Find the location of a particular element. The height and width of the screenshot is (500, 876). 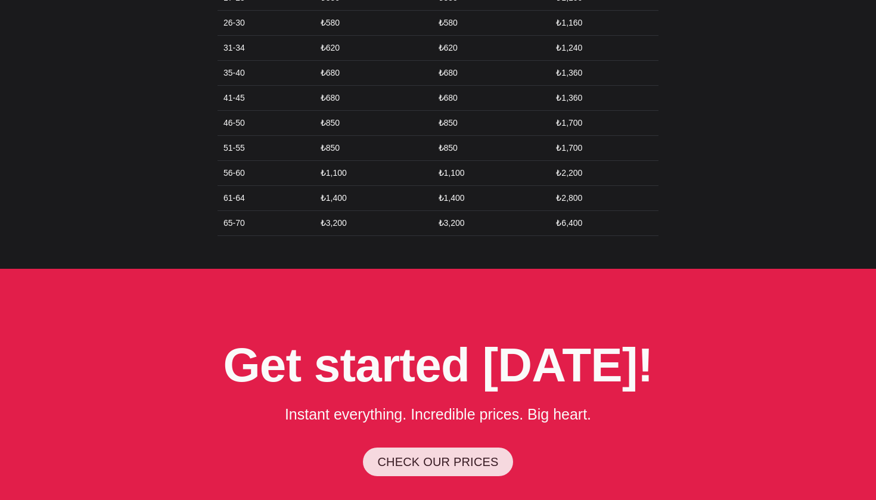

td: 56-60 is located at coordinates (265, 173).